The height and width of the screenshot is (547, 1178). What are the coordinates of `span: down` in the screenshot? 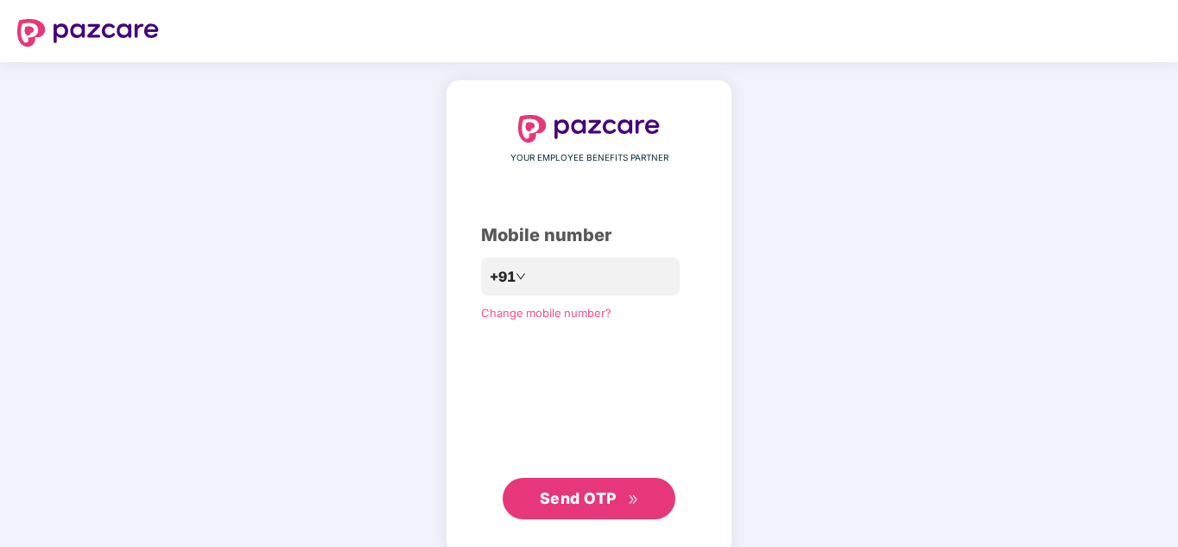 It's located at (521, 276).